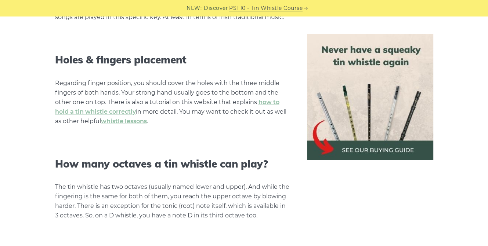 Image resolution: width=488 pixels, height=246 pixels. What do you see at coordinates (266, 8) in the screenshot?
I see `a: PST10 - Tin Whistle Course` at bounding box center [266, 8].